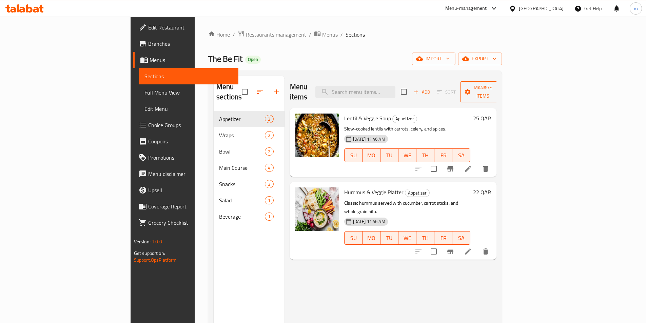  I want to click on h6: 22 QAR, so click(482, 192).